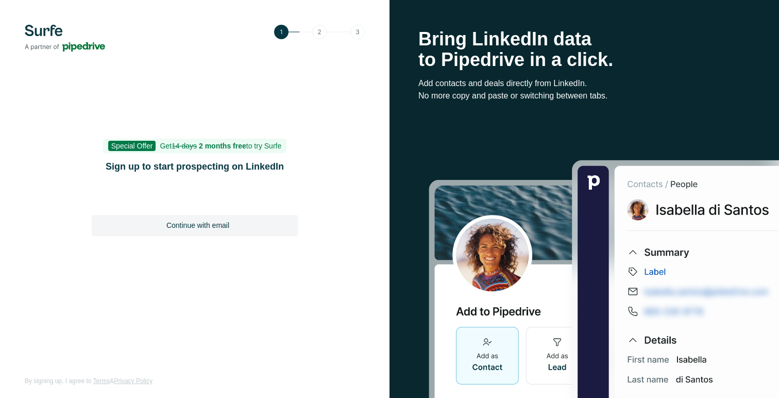 This screenshot has width=779, height=398. What do you see at coordinates (65, 38) in the screenshot?
I see `img: Surfe's logo` at bounding box center [65, 38].